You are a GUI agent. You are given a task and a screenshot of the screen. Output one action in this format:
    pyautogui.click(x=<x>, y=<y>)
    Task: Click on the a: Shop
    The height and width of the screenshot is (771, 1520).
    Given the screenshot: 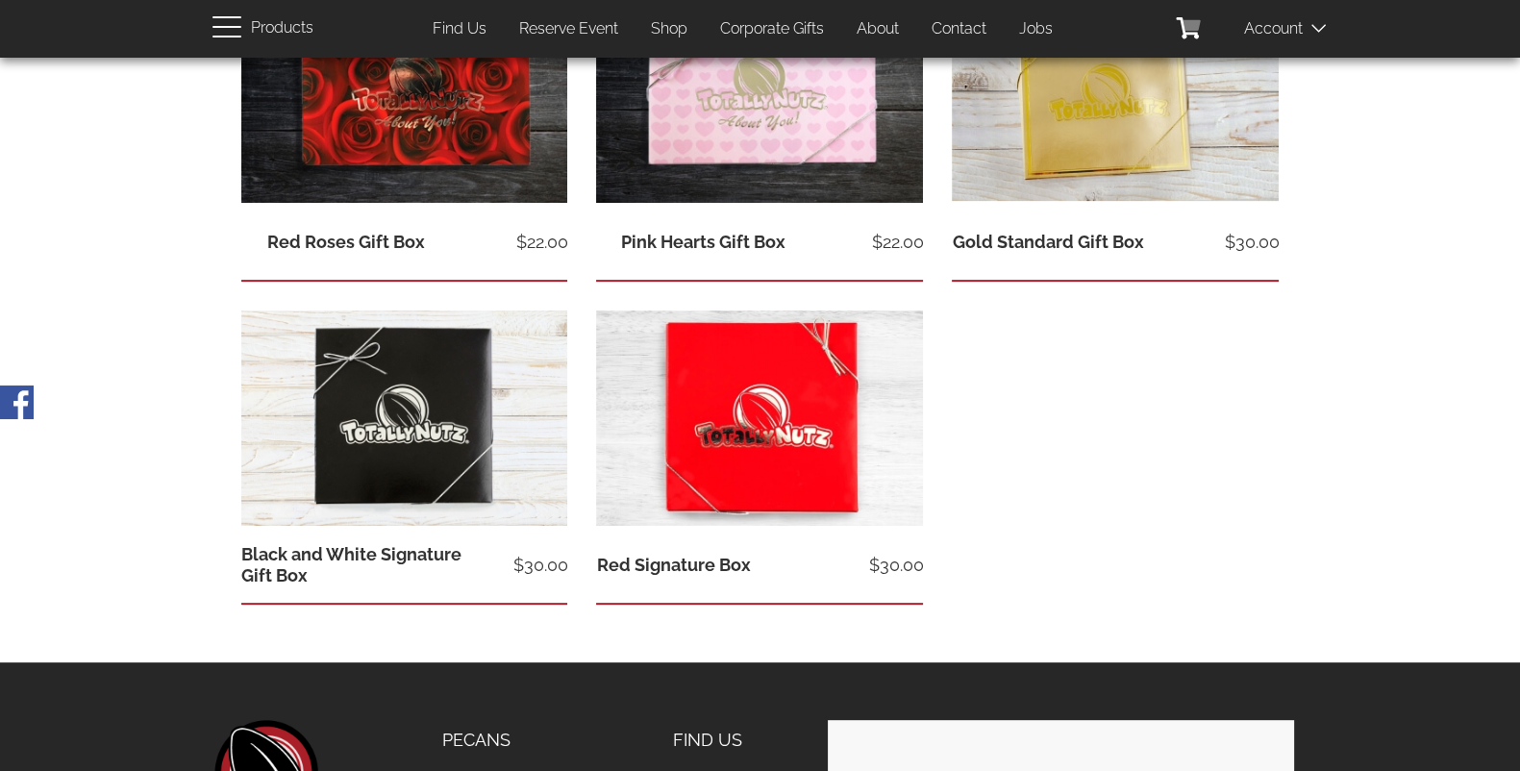 What is the action you would take?
    pyautogui.click(x=669, y=29)
    